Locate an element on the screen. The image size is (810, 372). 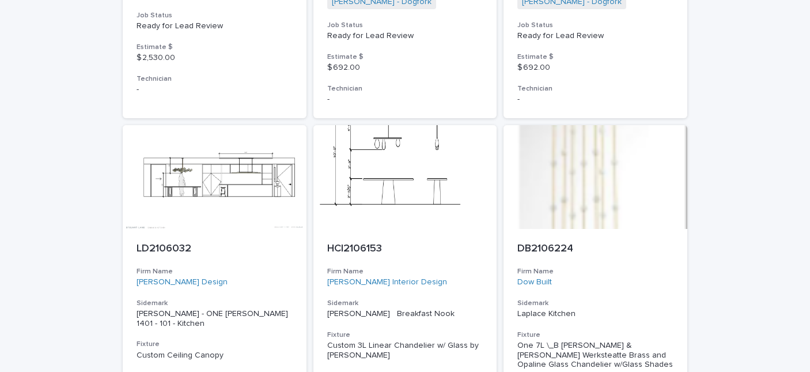
p: Laplace Kitchen is located at coordinates (595, 314).